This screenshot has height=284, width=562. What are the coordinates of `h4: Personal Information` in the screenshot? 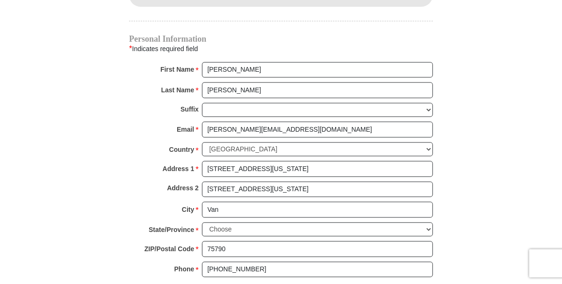 It's located at (281, 39).